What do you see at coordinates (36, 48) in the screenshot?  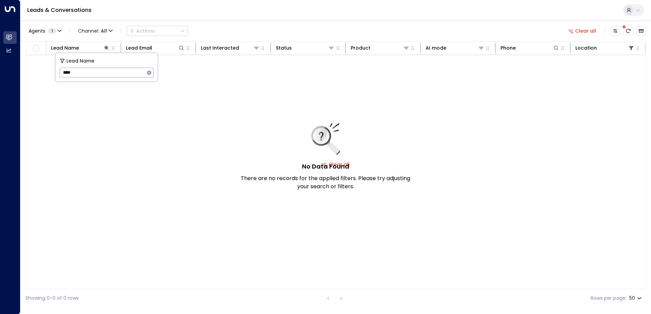 I see `span: Toggle select all` at bounding box center [36, 48].